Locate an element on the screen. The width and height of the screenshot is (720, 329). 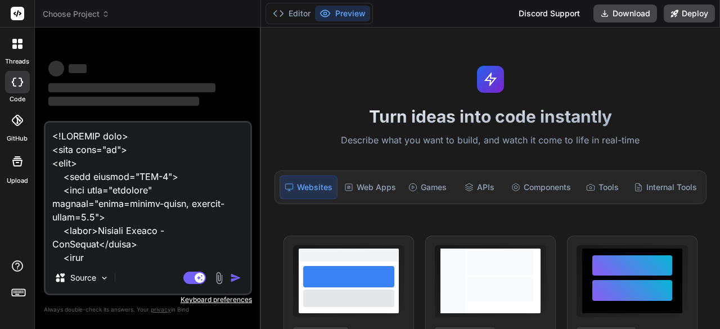
span: Choose Project is located at coordinates (76, 14).